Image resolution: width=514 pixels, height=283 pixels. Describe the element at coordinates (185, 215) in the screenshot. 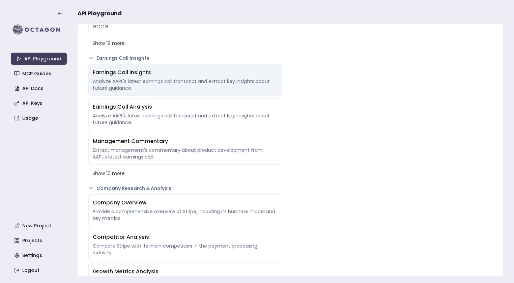

I see `div: Provide a comprehensive overview of Stripe, including its business model and key metrics.` at that location.